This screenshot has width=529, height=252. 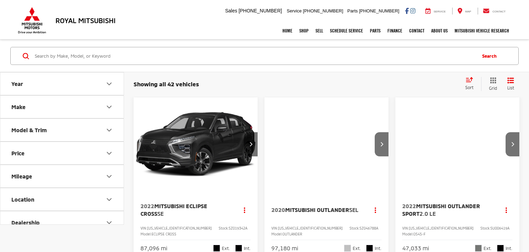 What do you see at coordinates (353, 11) in the screenshot?
I see `span: Parts` at bounding box center [353, 11].